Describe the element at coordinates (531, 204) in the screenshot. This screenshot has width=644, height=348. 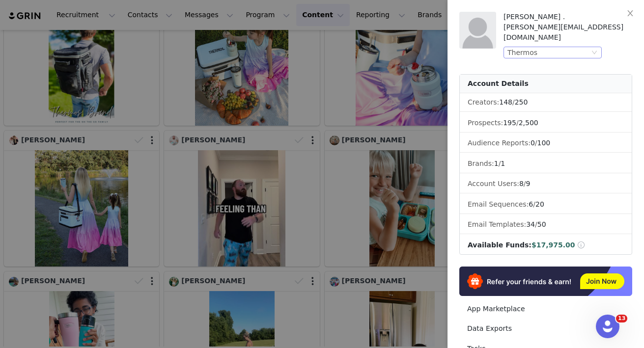
I see `span: 6` at that location.